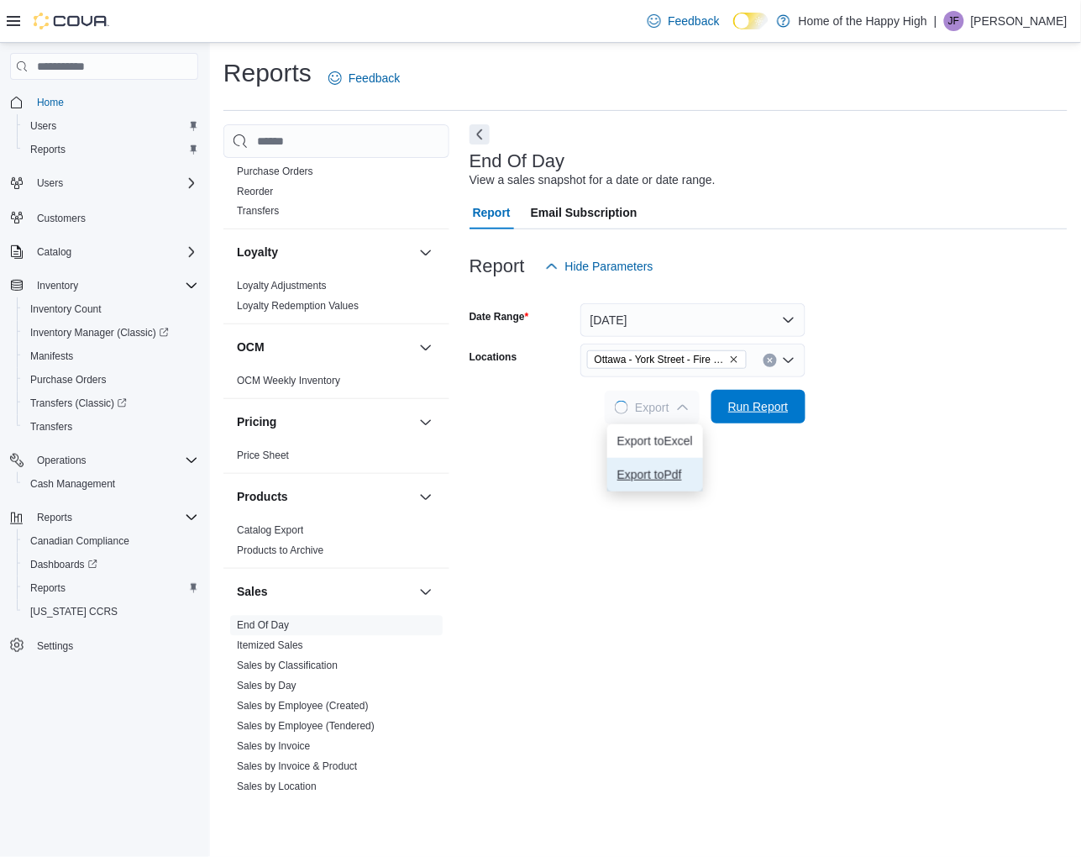 This screenshot has height=857, width=1081. Describe the element at coordinates (609, 266) in the screenshot. I see `span: Hide Parameters` at that location.